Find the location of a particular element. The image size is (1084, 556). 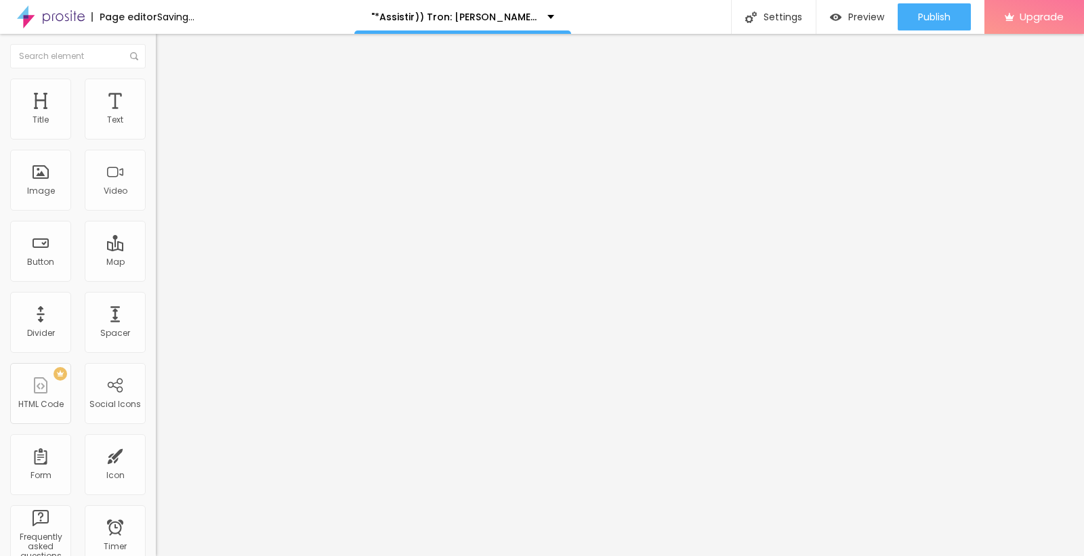

div: Title is located at coordinates (41, 120).